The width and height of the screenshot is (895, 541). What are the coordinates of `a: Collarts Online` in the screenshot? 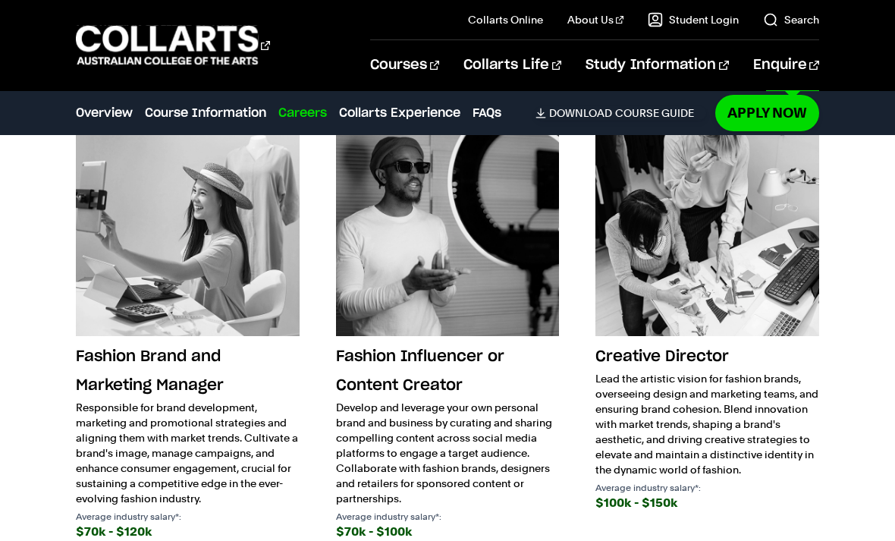 It's located at (505, 20).